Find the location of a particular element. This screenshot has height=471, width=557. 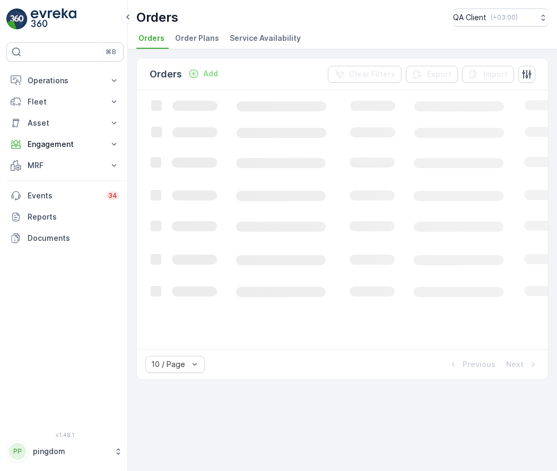

p: pingdom is located at coordinates (71, 452).